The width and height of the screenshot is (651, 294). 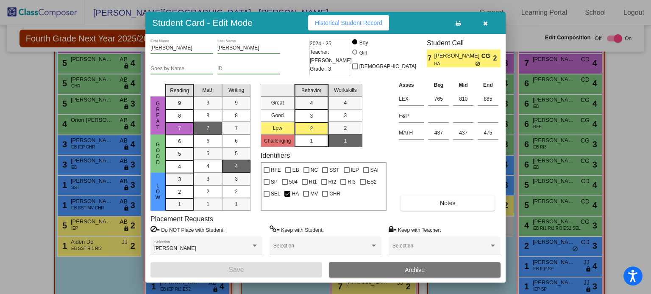 What do you see at coordinates (332, 182) in the screenshot?
I see `span: RI2` at bounding box center [332, 182].